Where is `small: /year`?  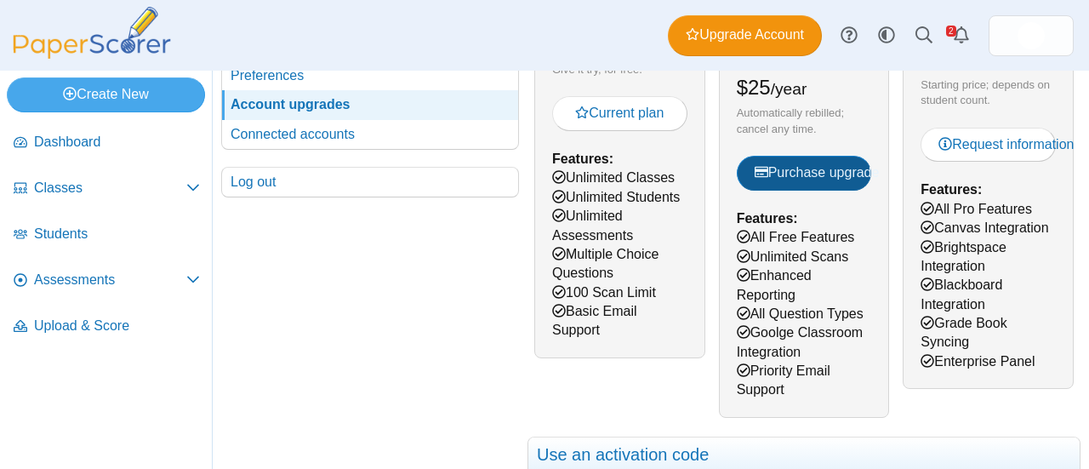 small: /year is located at coordinates (788, 88).